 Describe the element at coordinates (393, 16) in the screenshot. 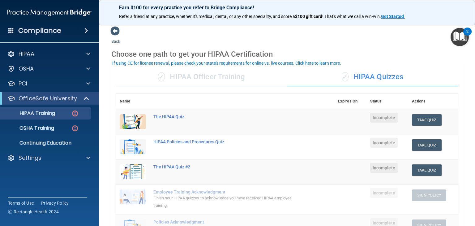

I see `a: Get Started` at that location.